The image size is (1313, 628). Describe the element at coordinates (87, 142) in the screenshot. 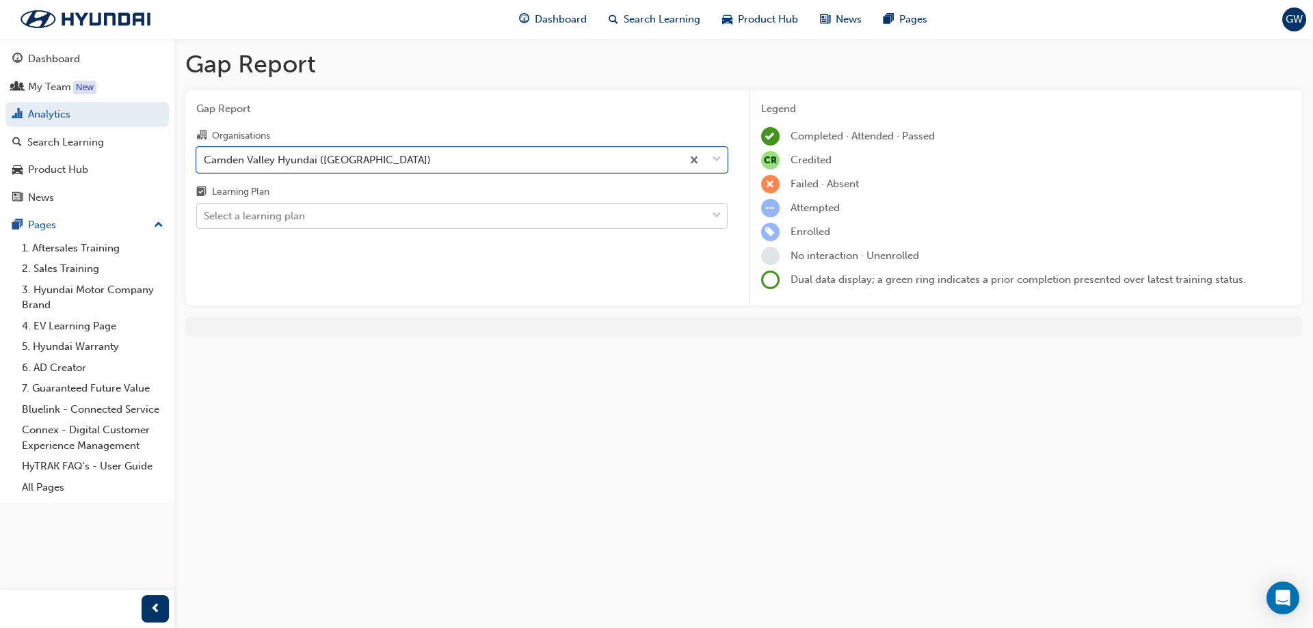

I see `a: Search Learning` at that location.